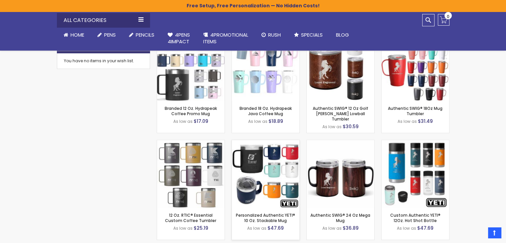 This screenshot has height=243, width=506. I want to click on span: Pens, so click(110, 35).